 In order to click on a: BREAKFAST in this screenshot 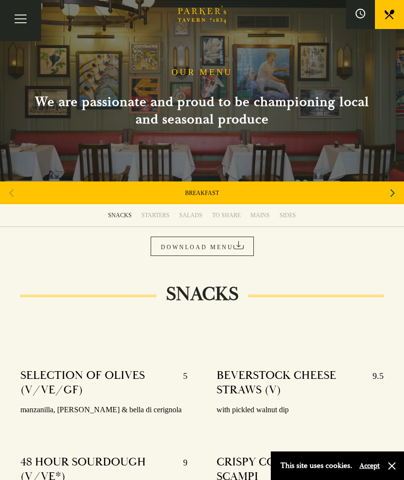, I will do `click(202, 193)`.